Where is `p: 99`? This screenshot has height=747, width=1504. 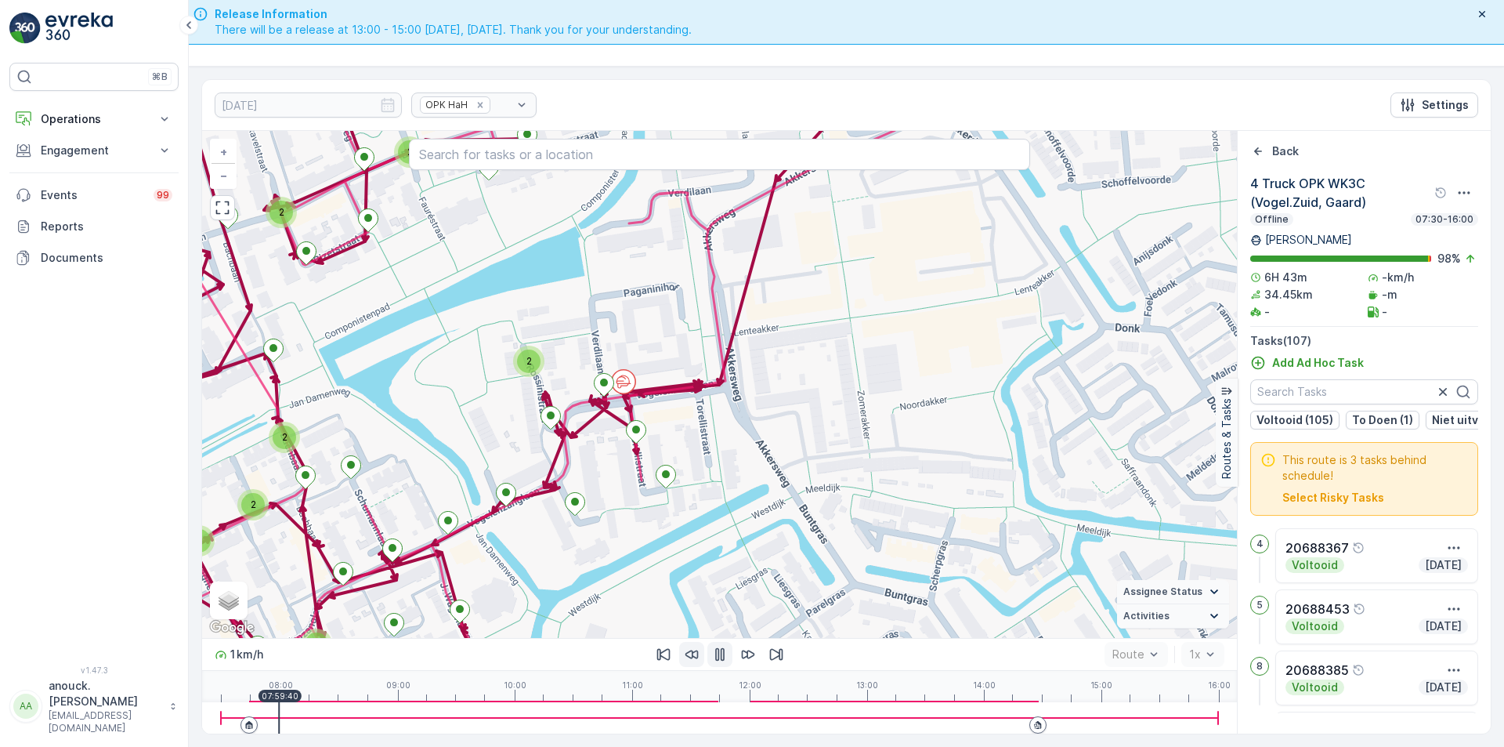 p: 99 is located at coordinates (163, 195).